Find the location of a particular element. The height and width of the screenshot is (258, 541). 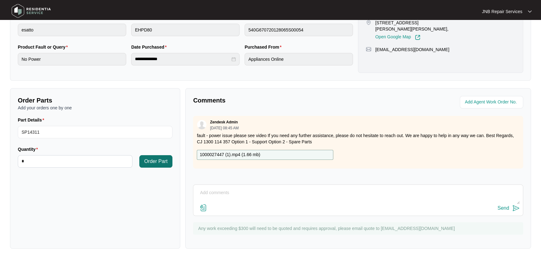

p: 1000027447 (1).mp4 ( 1.66 mb ) is located at coordinates (230, 155).